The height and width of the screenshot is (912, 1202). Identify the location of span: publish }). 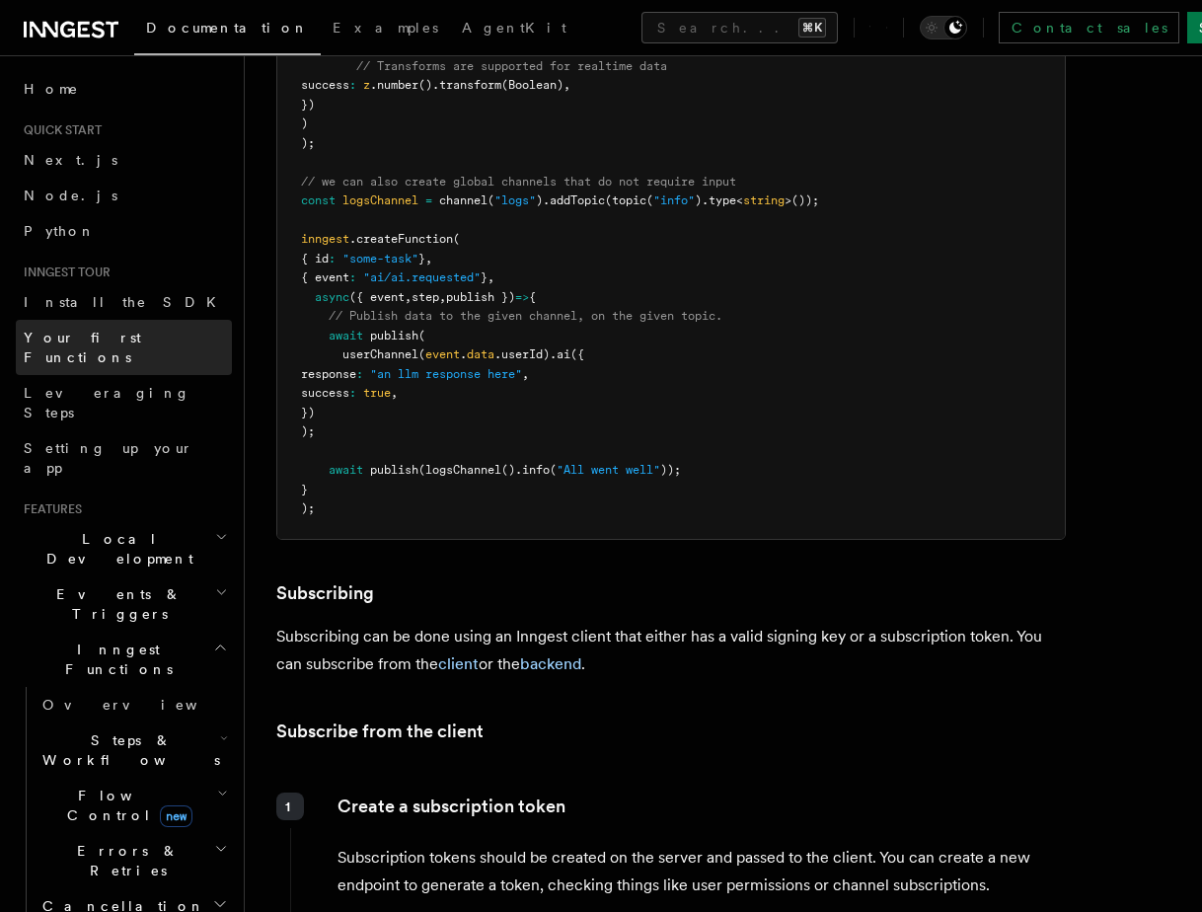
(480, 297).